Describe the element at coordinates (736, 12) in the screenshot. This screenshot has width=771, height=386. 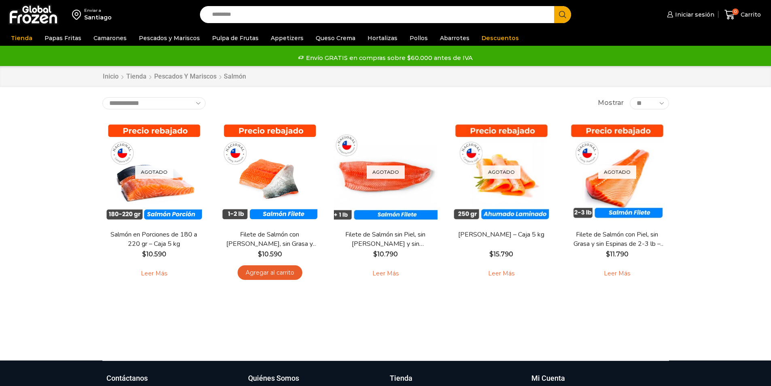
I see `span: 0` at that location.